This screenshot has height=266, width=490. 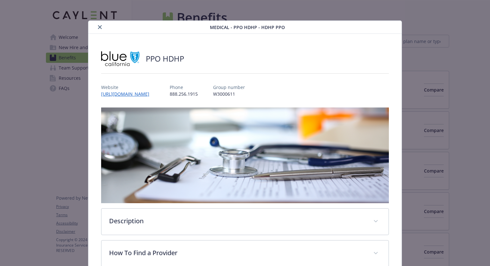 What do you see at coordinates (245, 156) in the screenshot?
I see `img: banner` at bounding box center [245, 156].